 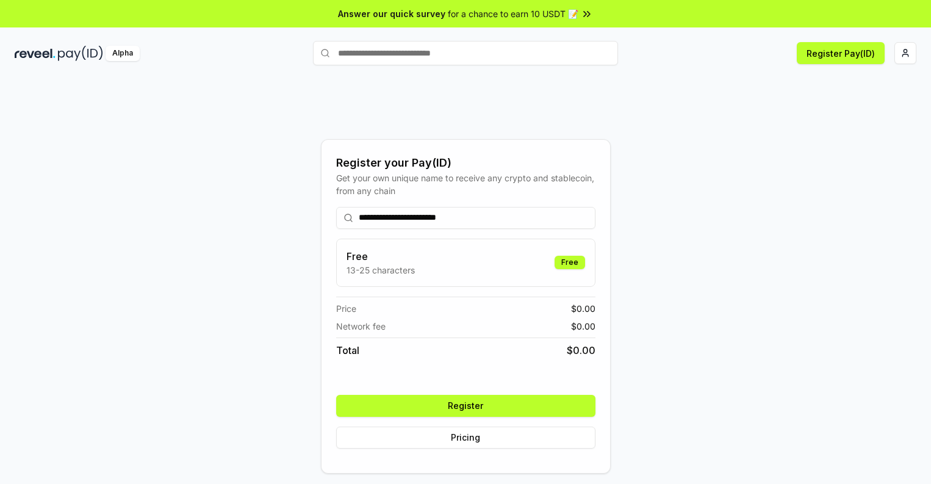 I want to click on div: Alpha, so click(x=123, y=53).